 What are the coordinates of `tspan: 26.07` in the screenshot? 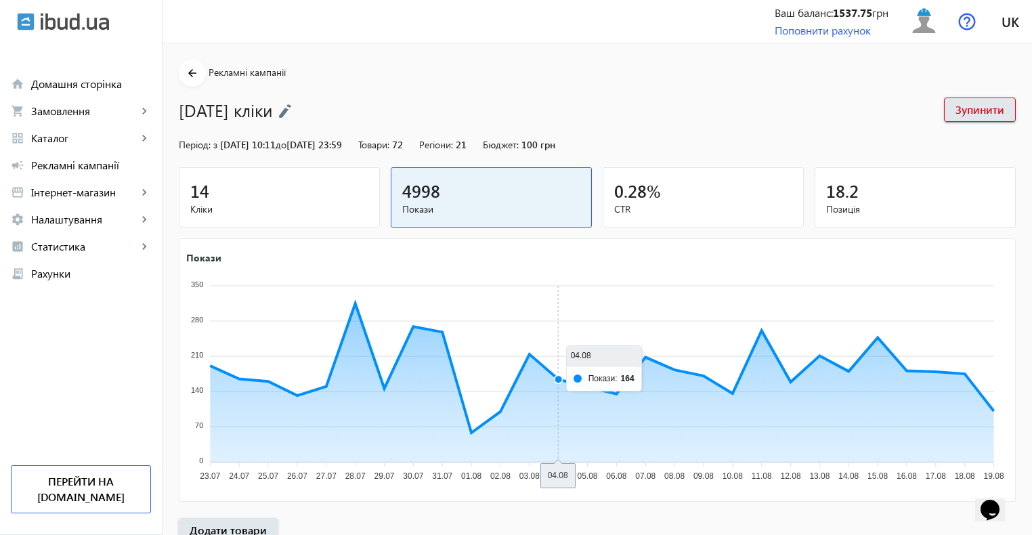 It's located at (297, 476).